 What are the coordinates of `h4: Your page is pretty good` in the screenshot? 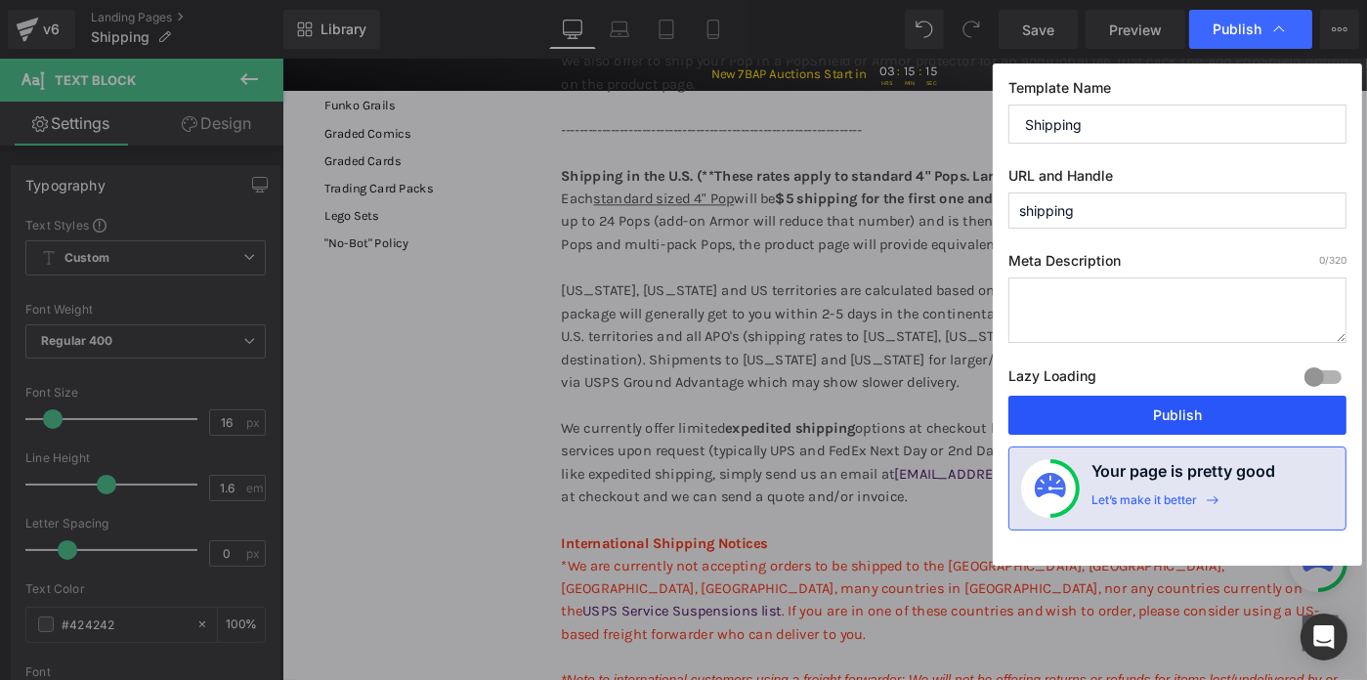 It's located at (1184, 476).